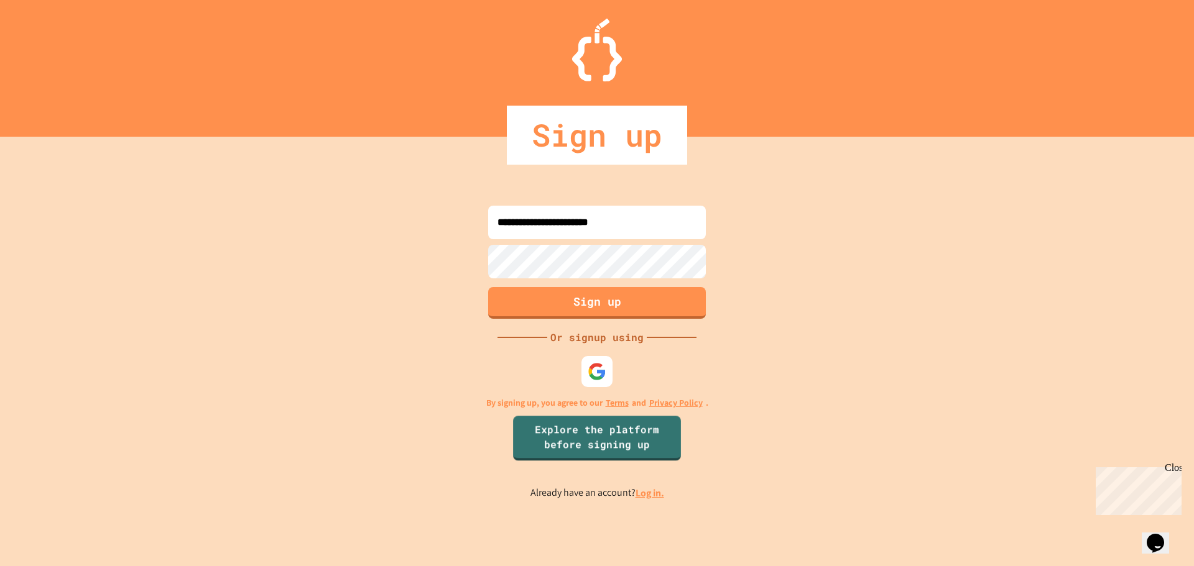  I want to click on div: Sign up, so click(597, 135).